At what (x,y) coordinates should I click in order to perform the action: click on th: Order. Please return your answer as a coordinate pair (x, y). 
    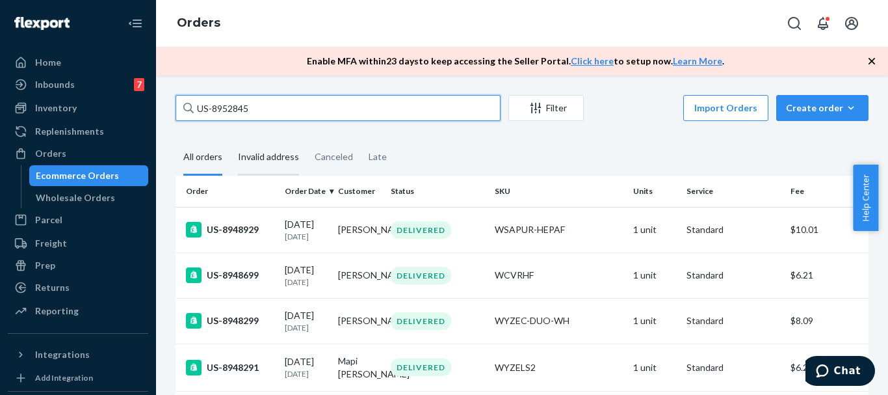
    Looking at the image, I should click on (228, 191).